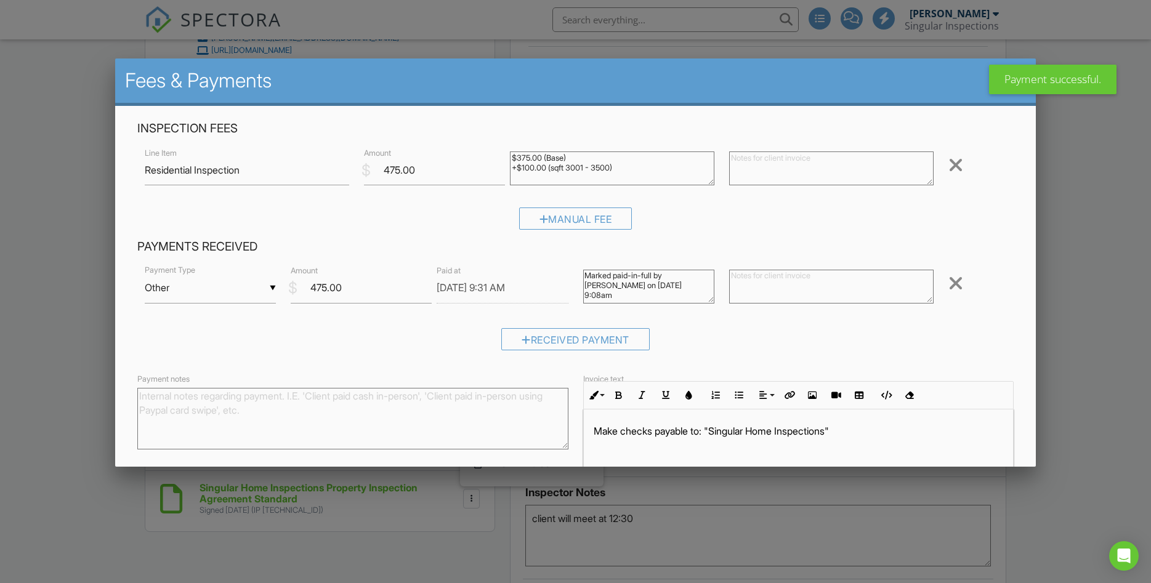 This screenshot has height=583, width=1151. Describe the element at coordinates (666, 395) in the screenshot. I see `button: Underline (Ctrl+U)` at that location.